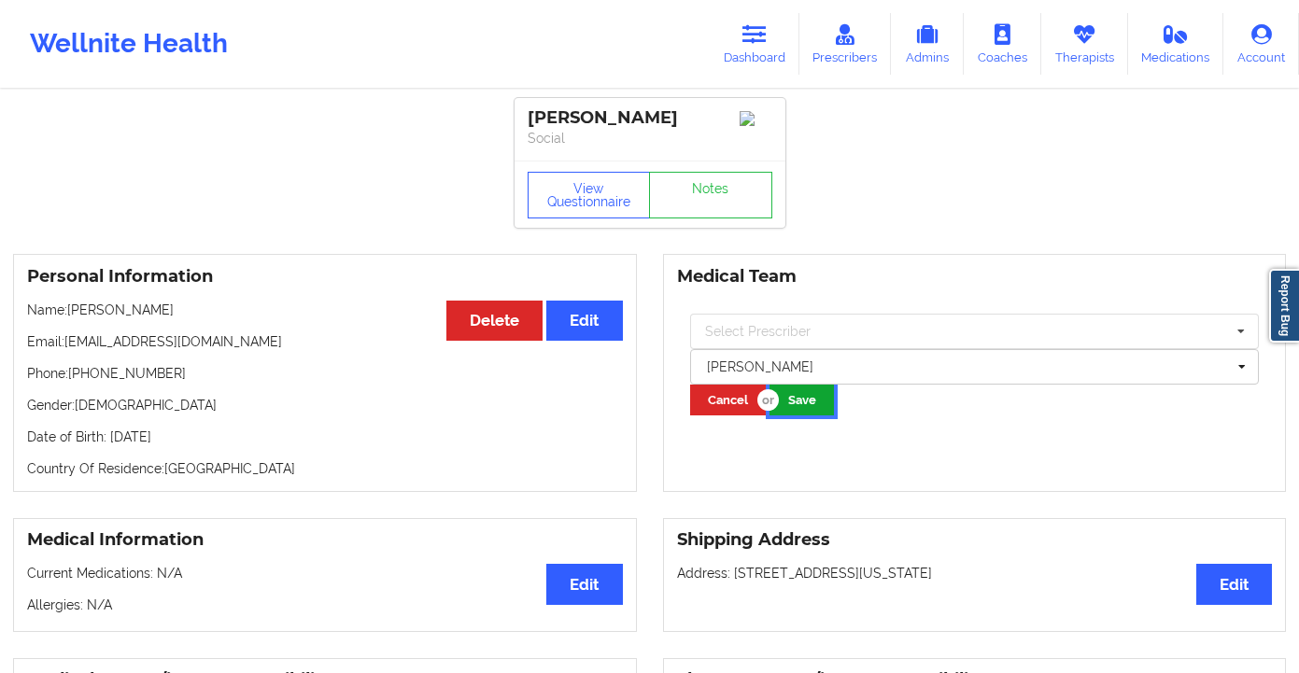 Image resolution: width=1299 pixels, height=673 pixels. Describe the element at coordinates (755, 119) in the screenshot. I see `img: Image%2Fplaceholer-image.png` at that location.